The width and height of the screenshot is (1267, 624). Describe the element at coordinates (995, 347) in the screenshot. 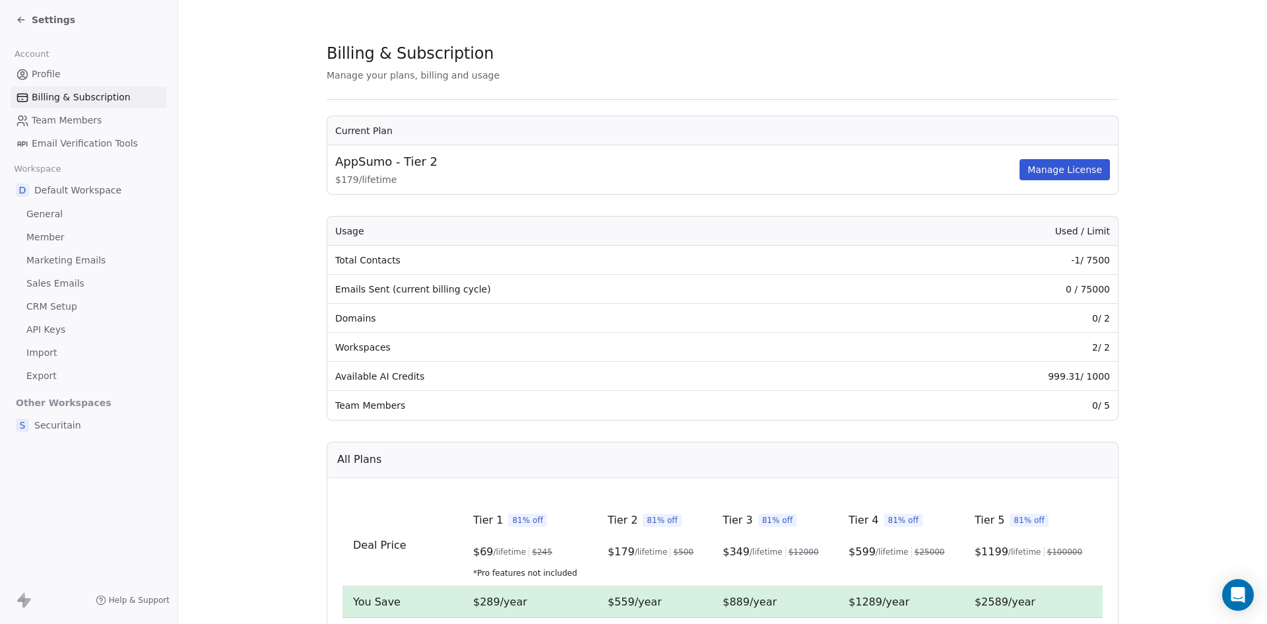

I see `td: 2 / 2` at that location.